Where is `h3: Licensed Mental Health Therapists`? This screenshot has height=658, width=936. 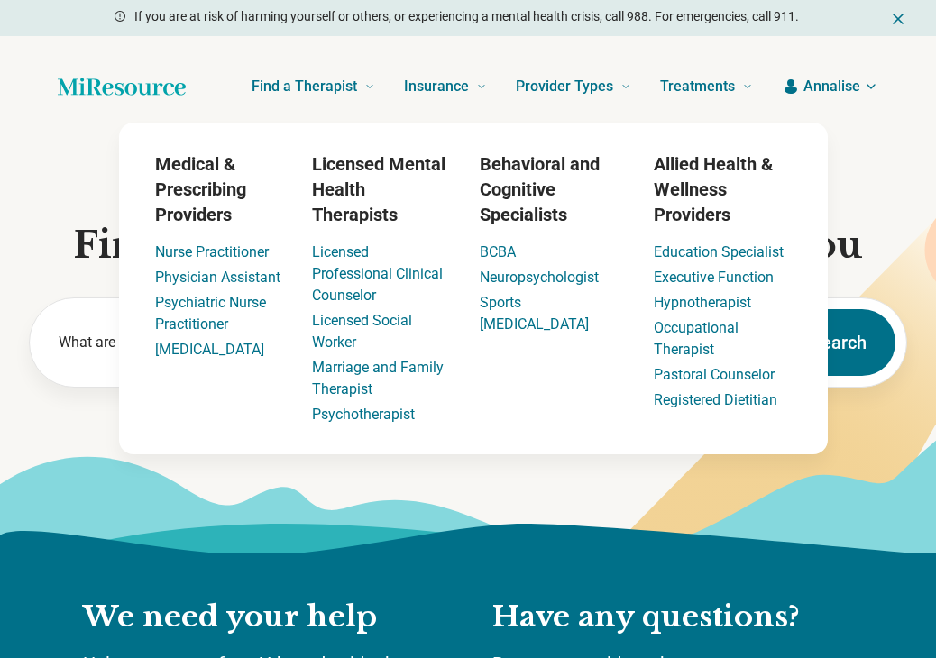 h3: Licensed Mental Health Therapists is located at coordinates (382, 189).